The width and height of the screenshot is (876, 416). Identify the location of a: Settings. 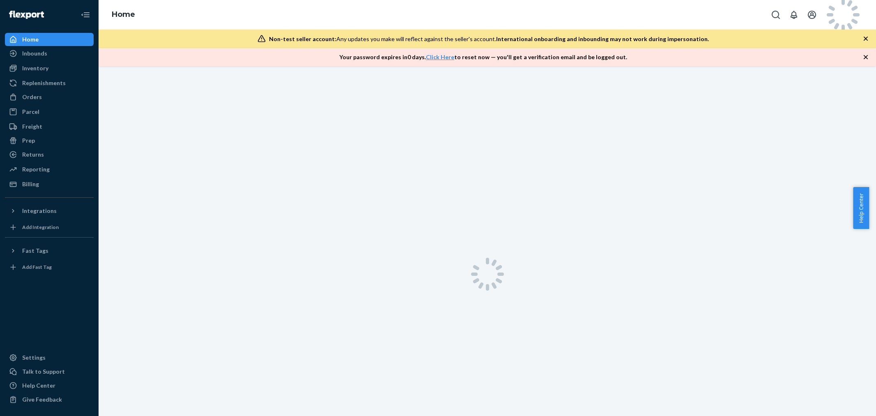
(49, 357).